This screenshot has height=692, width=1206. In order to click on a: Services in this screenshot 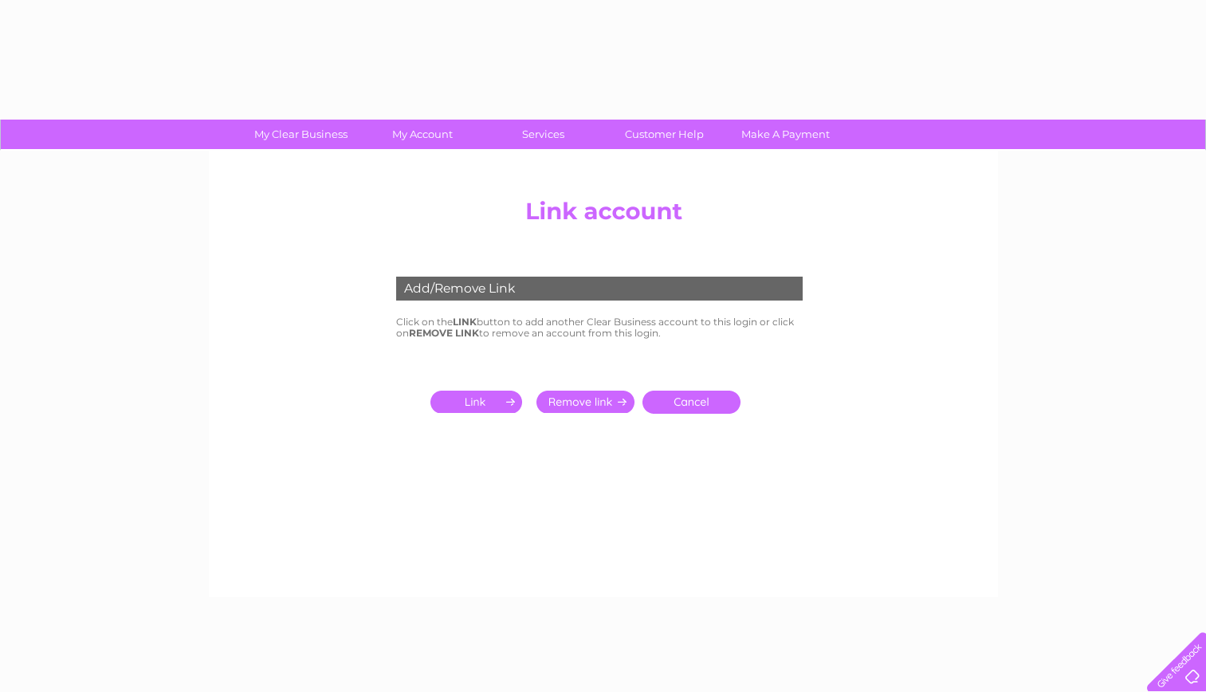, I will do `click(543, 134)`.